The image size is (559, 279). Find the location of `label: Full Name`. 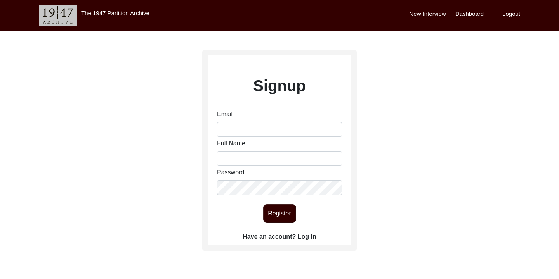

label: Full Name is located at coordinates (231, 144).